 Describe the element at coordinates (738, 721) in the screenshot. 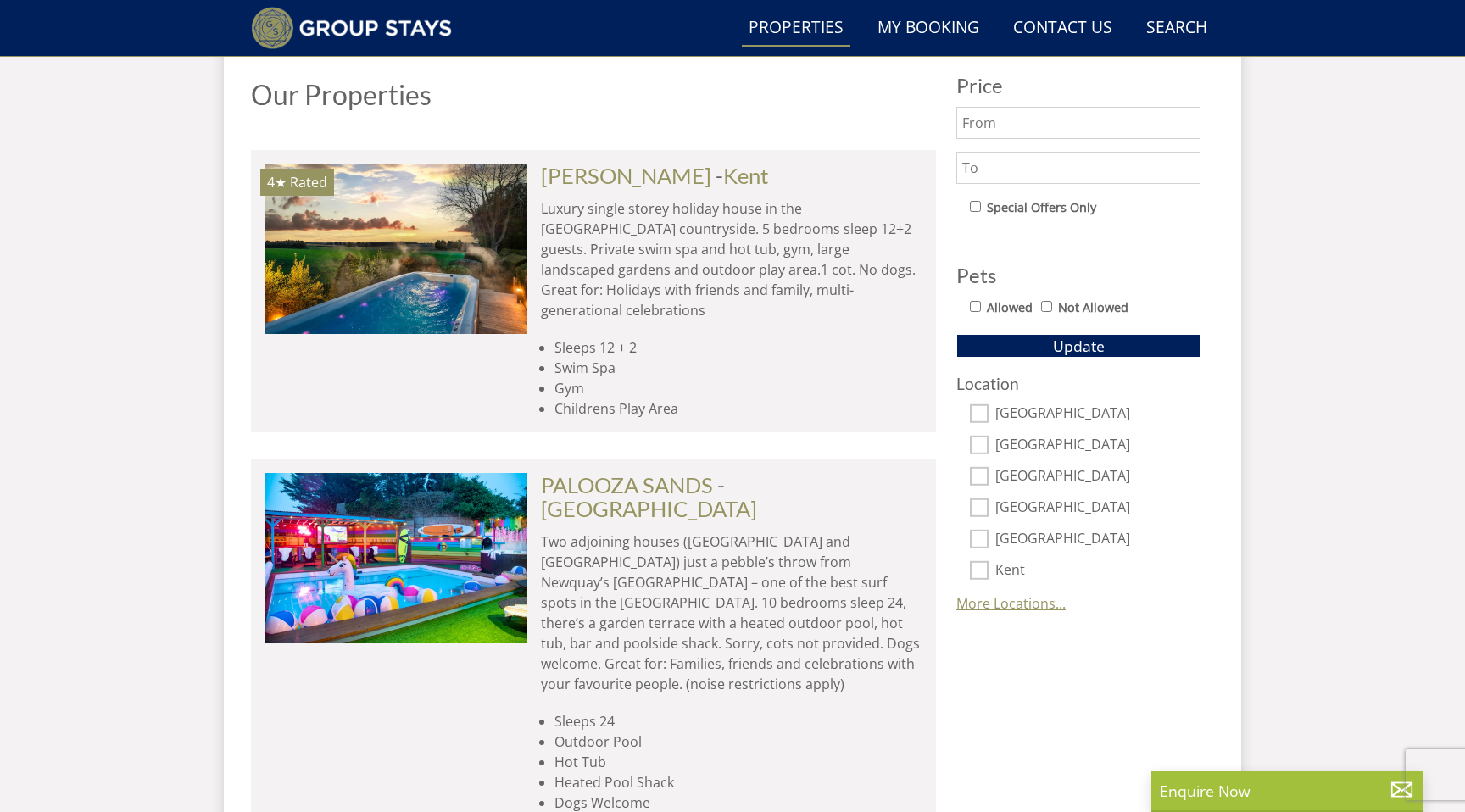

I see `li: Sleeps 24` at that location.